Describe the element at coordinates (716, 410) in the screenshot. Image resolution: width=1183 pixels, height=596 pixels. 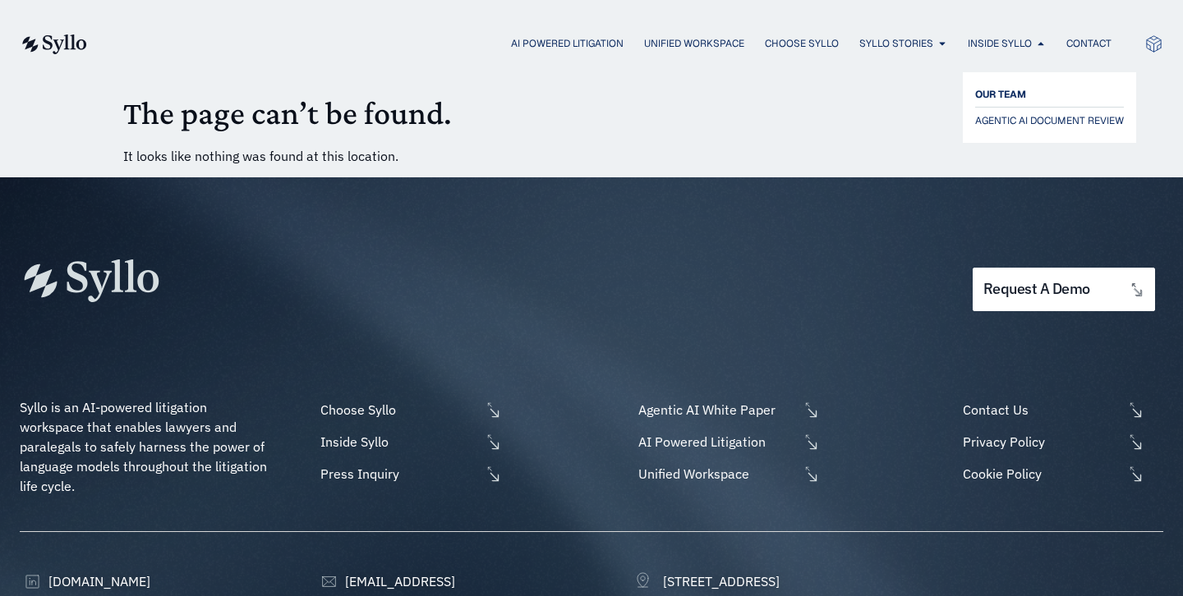
I see `span: Agentic AI White Paper` at that location.